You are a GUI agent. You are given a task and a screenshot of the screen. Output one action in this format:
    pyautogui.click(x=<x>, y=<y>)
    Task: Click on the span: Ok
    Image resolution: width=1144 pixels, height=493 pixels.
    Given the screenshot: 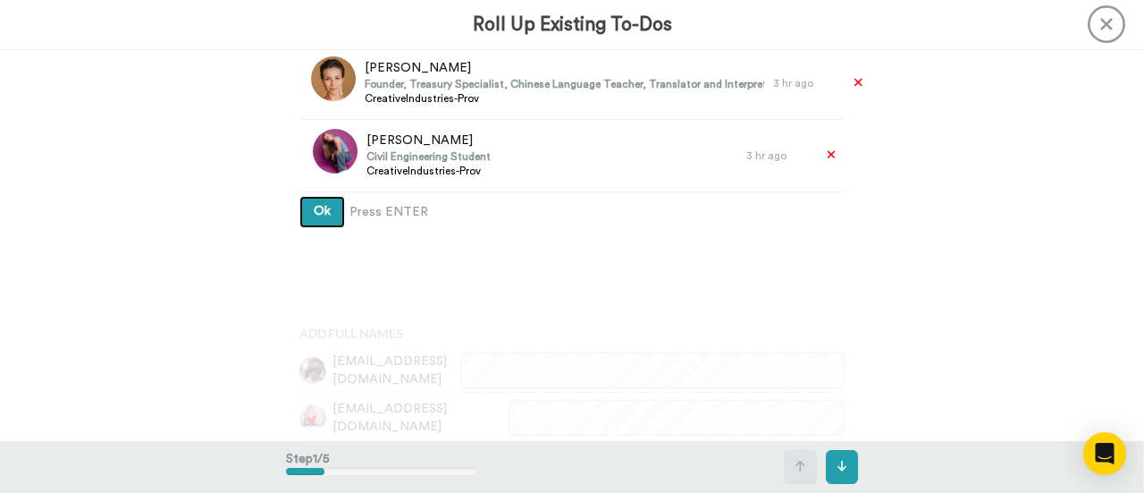 What is the action you would take?
    pyautogui.click(x=322, y=211)
    